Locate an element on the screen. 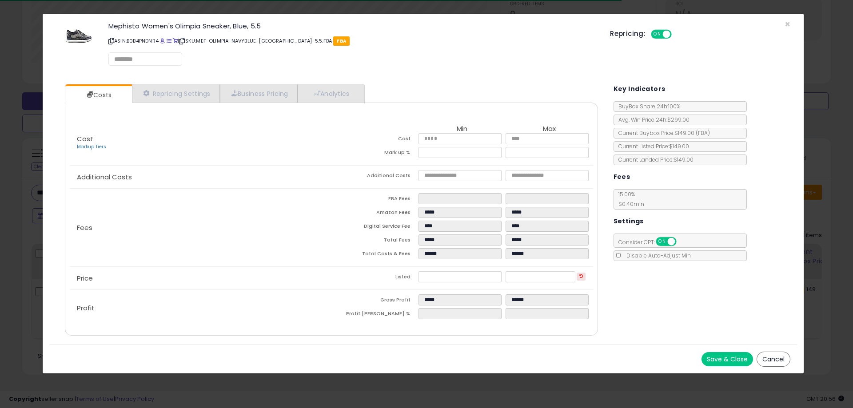  td: Amazon Fees is located at coordinates (375, 214).